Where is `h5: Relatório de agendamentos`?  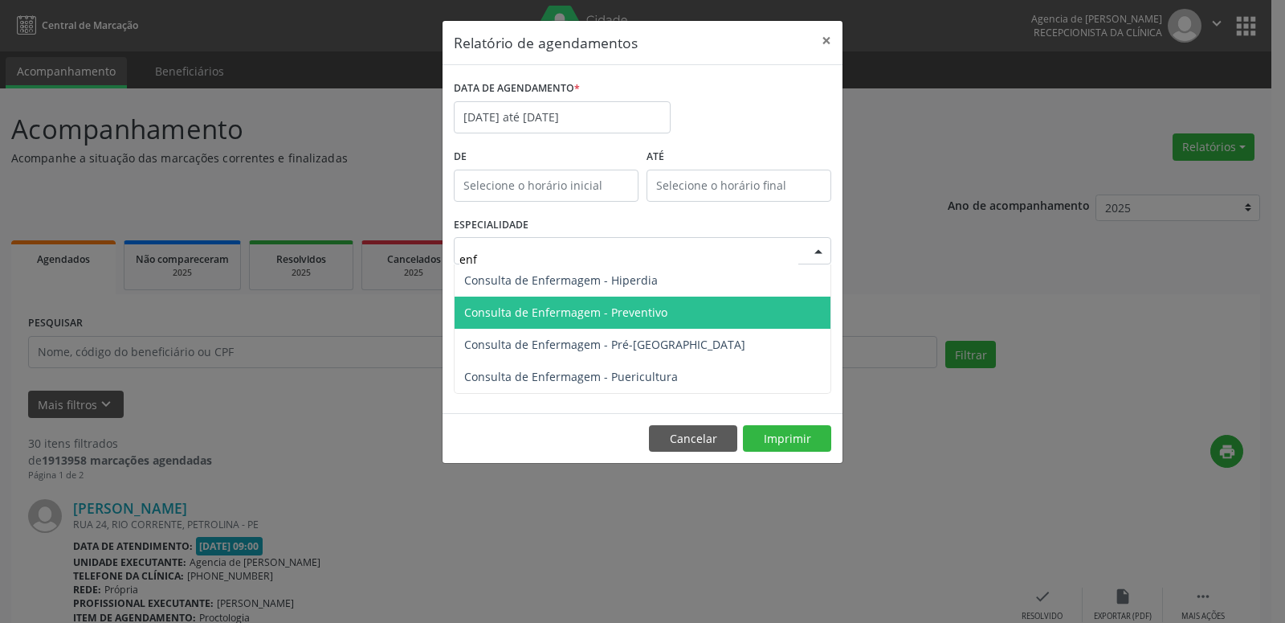 h5: Relatório de agendamentos is located at coordinates (545, 43).